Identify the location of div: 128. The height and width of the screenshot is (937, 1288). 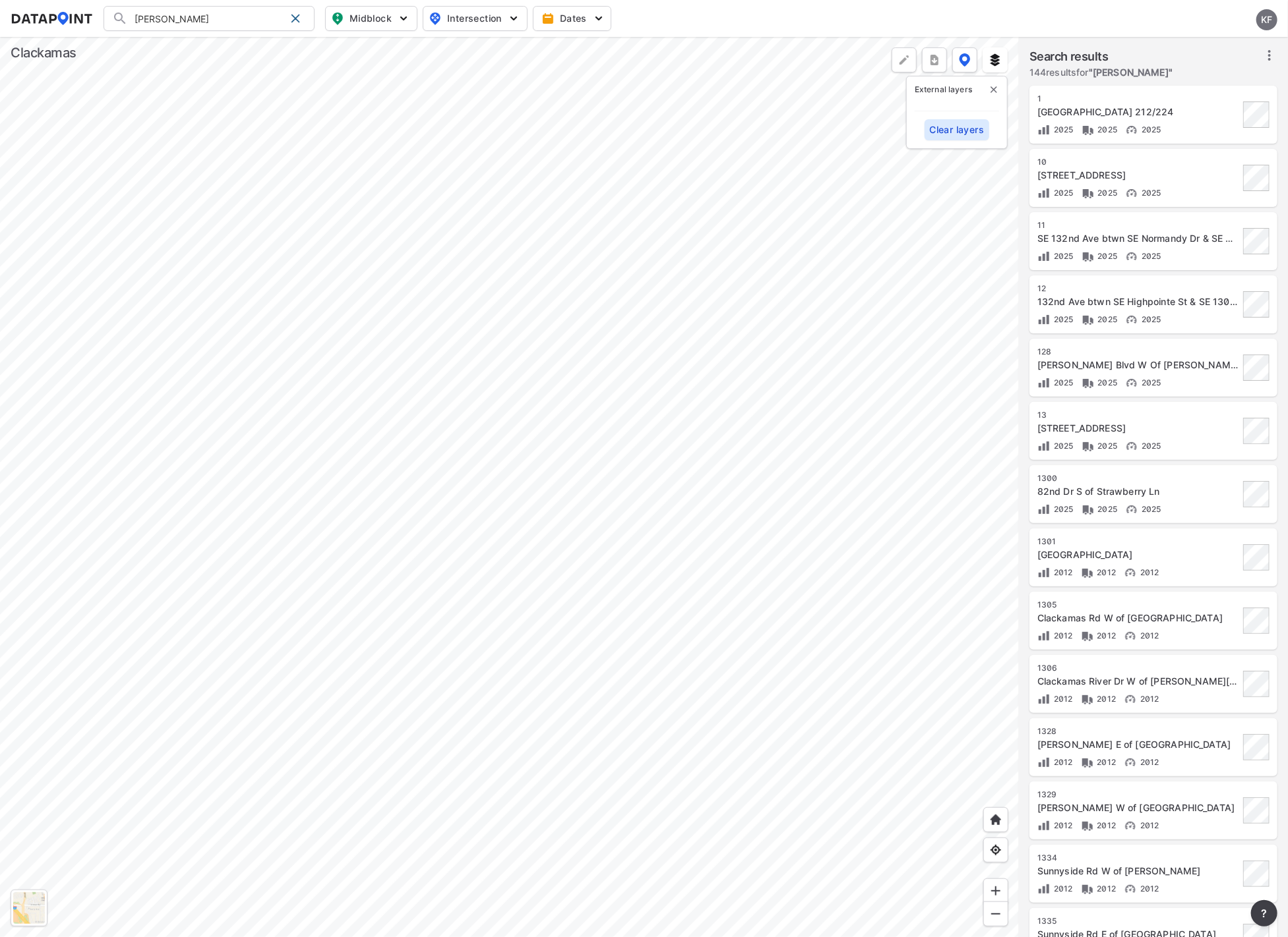
(1138, 352).